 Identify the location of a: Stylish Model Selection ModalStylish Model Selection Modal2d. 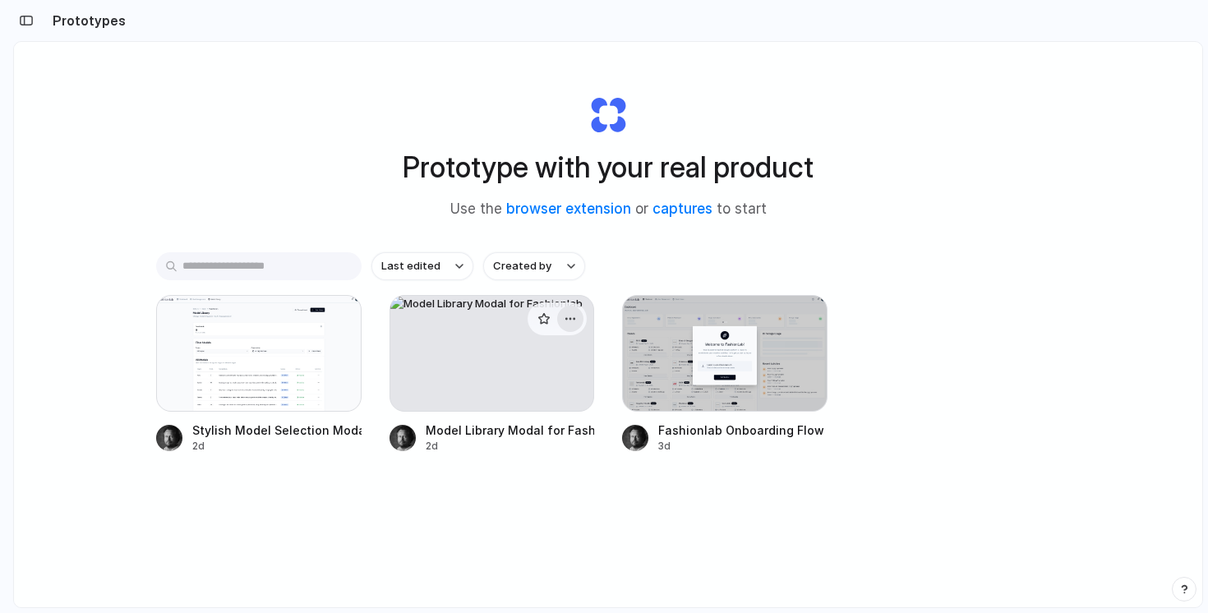
(259, 374).